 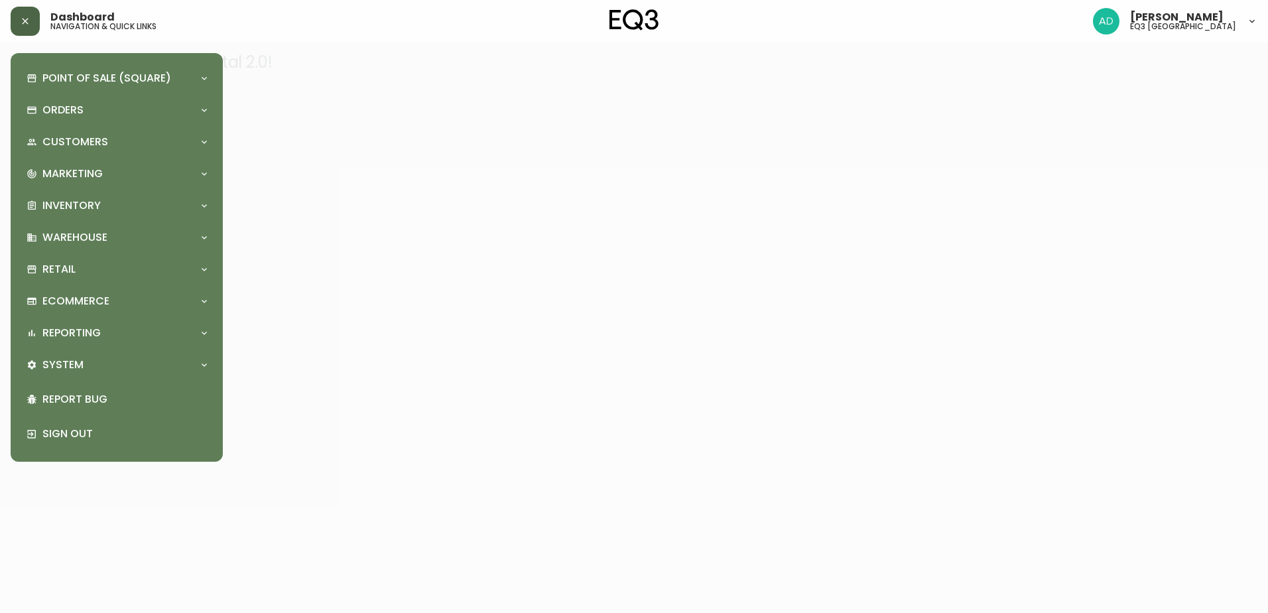 I want to click on img: 308eed972967e97254d70fe596219f44, so click(x=1106, y=21).